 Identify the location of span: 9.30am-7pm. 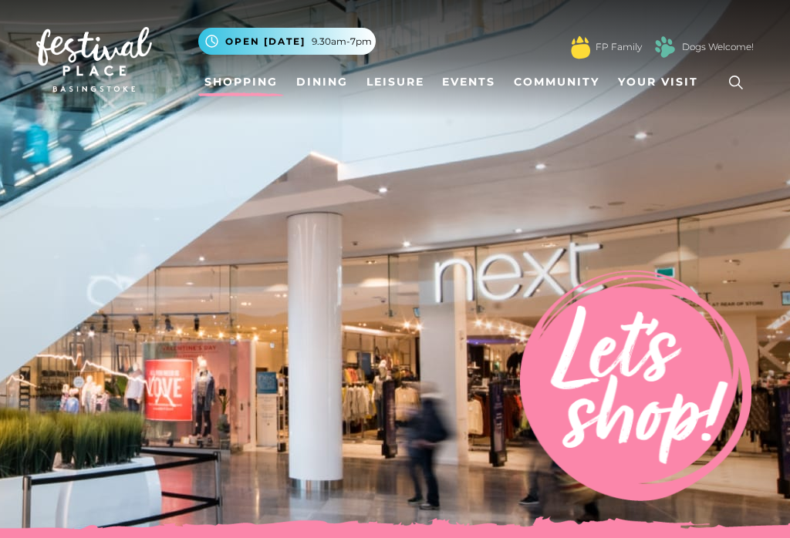
(342, 42).